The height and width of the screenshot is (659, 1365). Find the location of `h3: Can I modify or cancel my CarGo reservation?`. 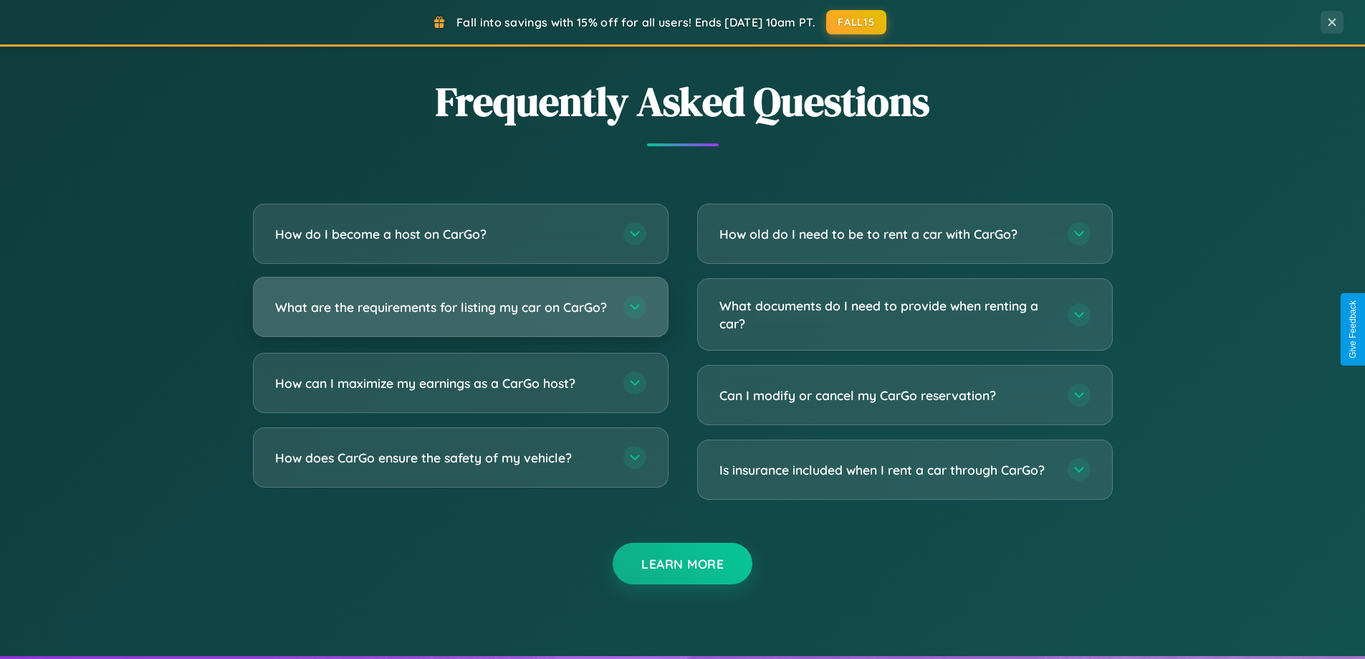

h3: Can I modify or cancel my CarGo reservation? is located at coordinates (887, 395).